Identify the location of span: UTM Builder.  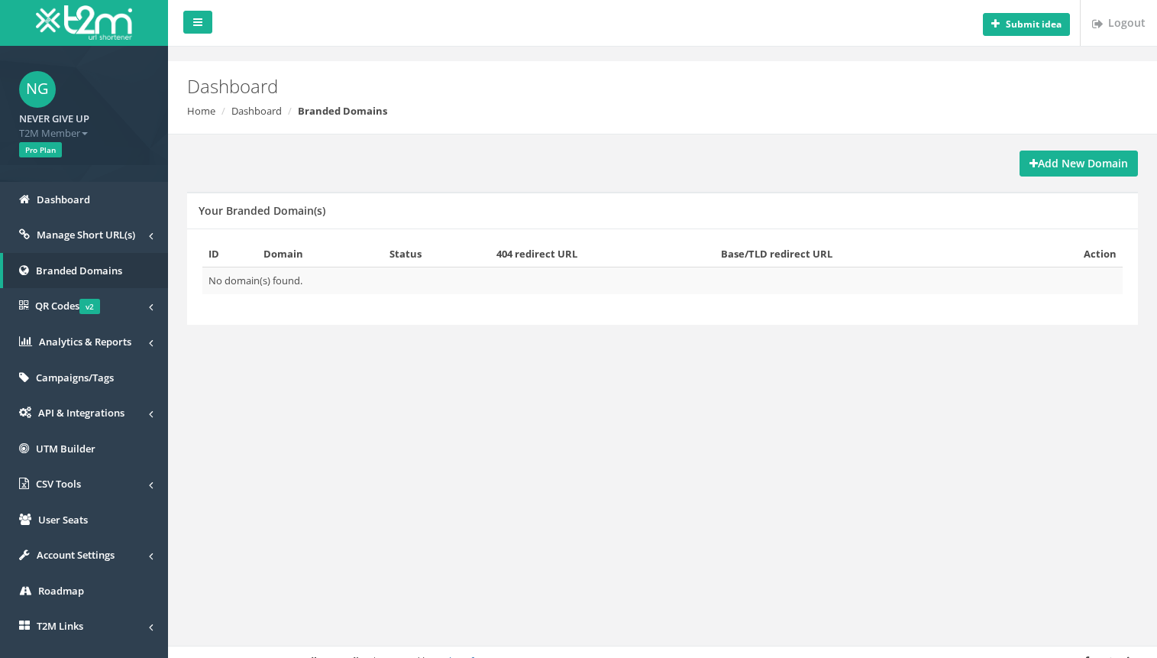
(66, 448).